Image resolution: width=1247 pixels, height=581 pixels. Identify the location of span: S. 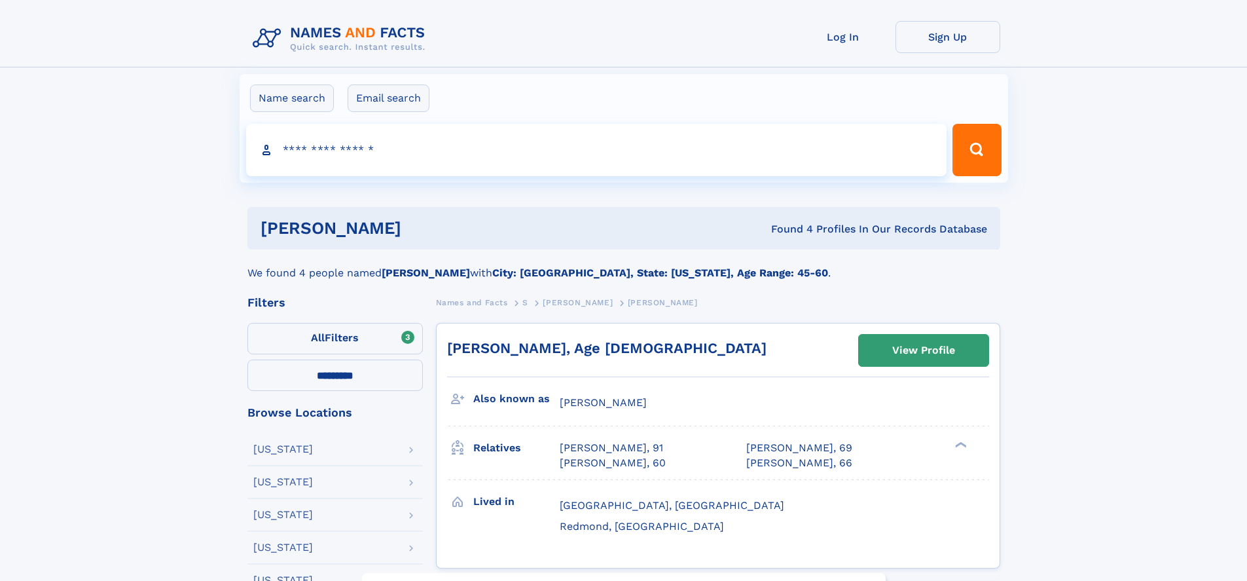
(525, 303).